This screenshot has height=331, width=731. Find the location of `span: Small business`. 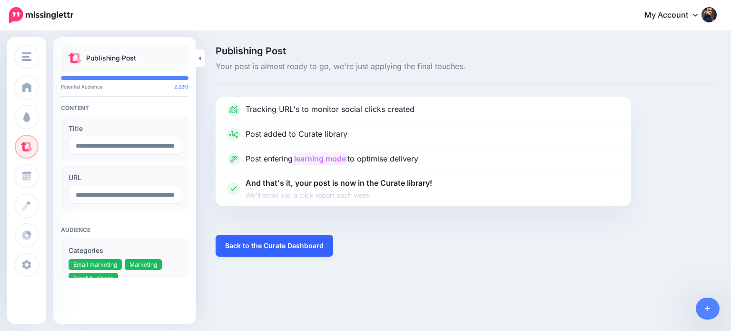

span: Small business is located at coordinates (93, 278).